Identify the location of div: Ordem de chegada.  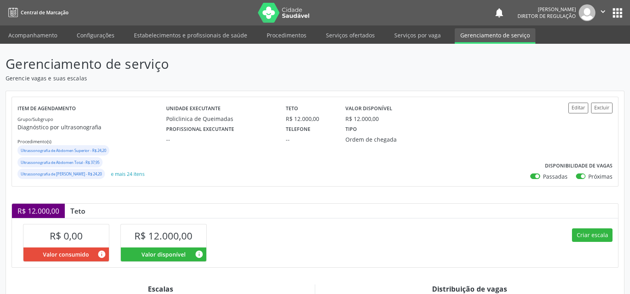
(384, 139).